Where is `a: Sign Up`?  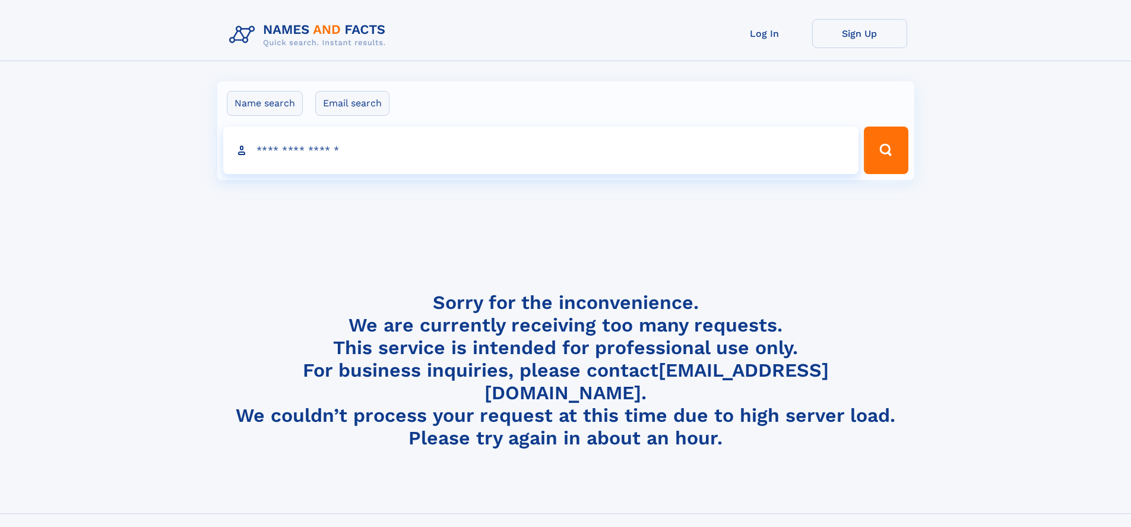
a: Sign Up is located at coordinates (860, 33).